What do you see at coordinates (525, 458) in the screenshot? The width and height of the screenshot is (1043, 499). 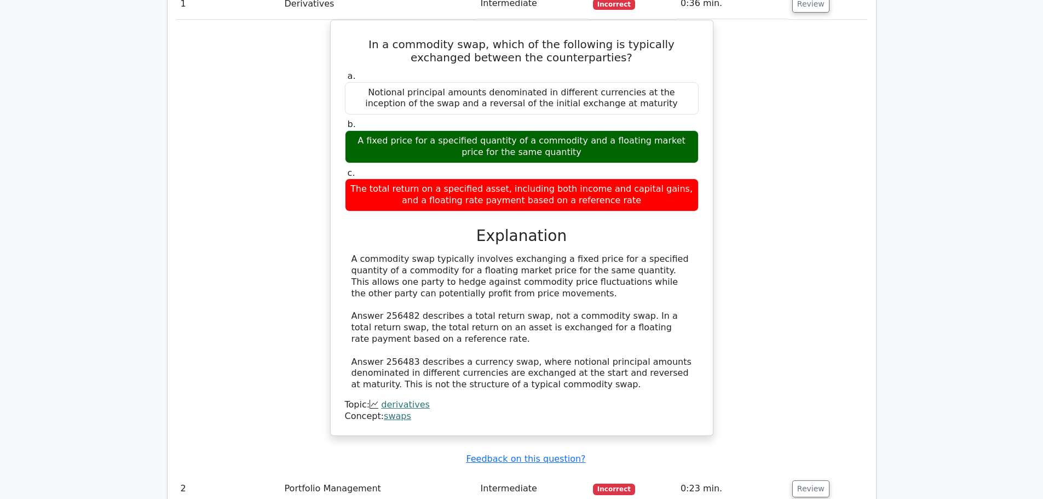 I see `u: Feedback on this question?` at bounding box center [525, 458].